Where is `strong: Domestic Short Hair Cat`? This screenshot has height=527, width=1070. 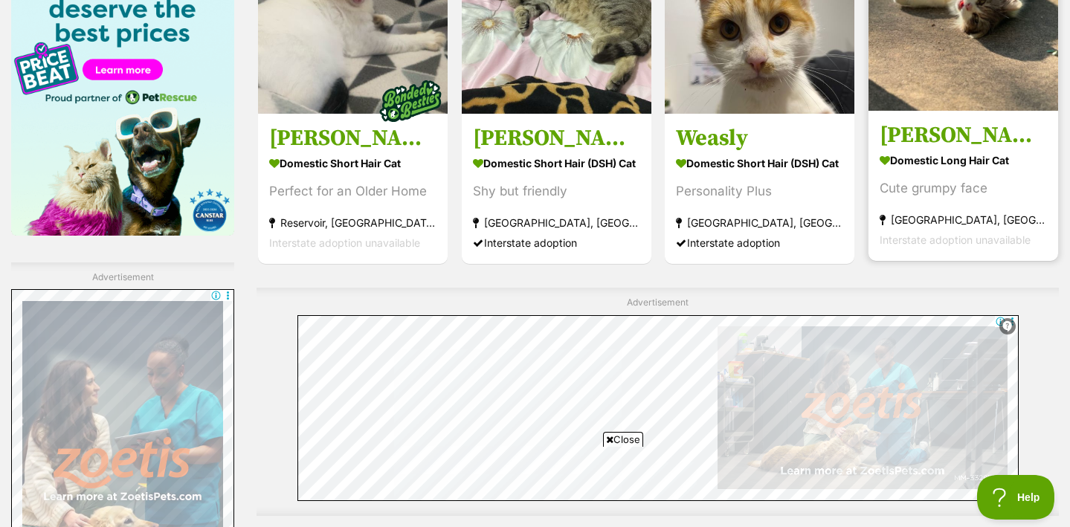 strong: Domestic Short Hair Cat is located at coordinates (353, 163).